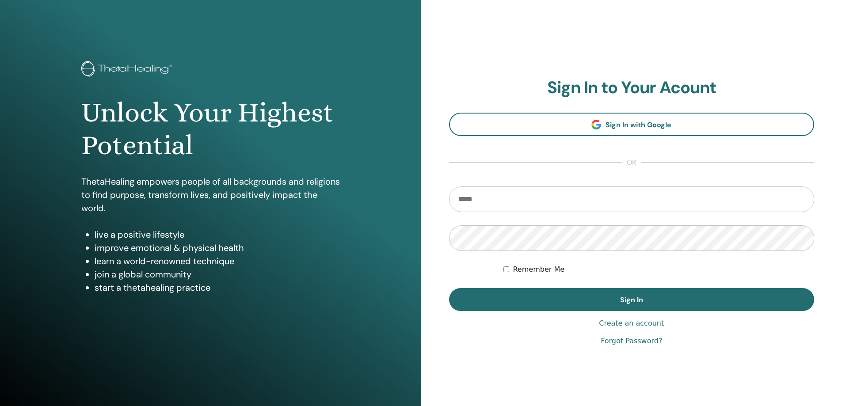 The width and height of the screenshot is (842, 406). Describe the element at coordinates (210, 195) in the screenshot. I see `p: ThetaHealing empowers people of all backgrounds and religions to find purpose, transform lives, a...` at that location.